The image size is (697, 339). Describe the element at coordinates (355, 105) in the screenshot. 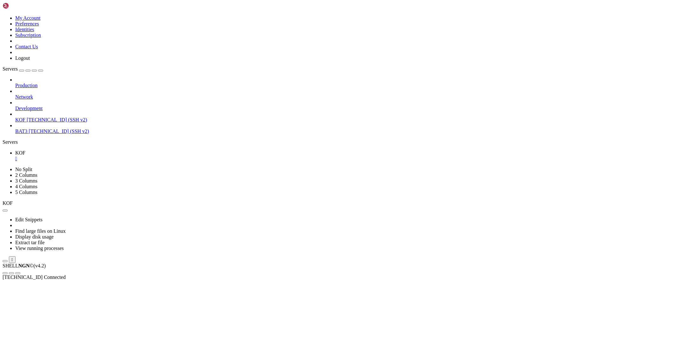

I see `li: Development` at that location.